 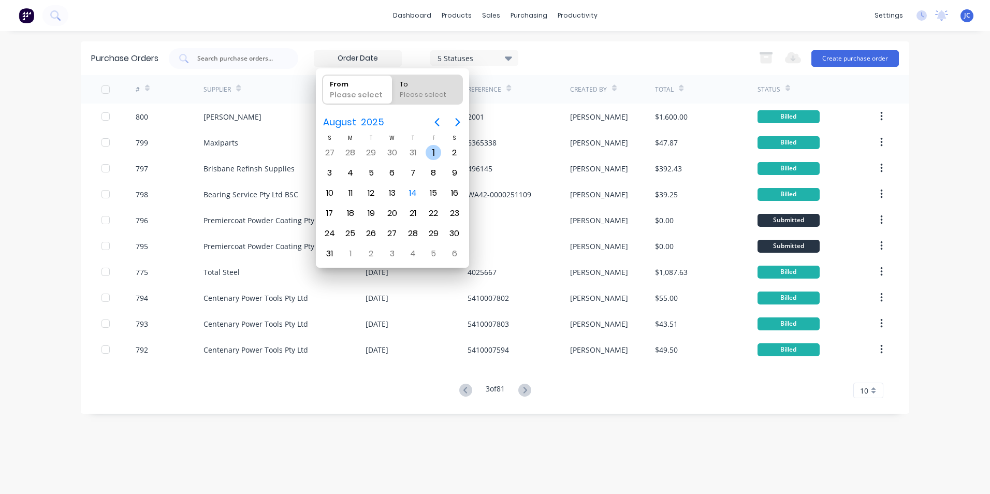 What do you see at coordinates (671, 272) in the screenshot?
I see `div: $1,087.63` at bounding box center [671, 272].